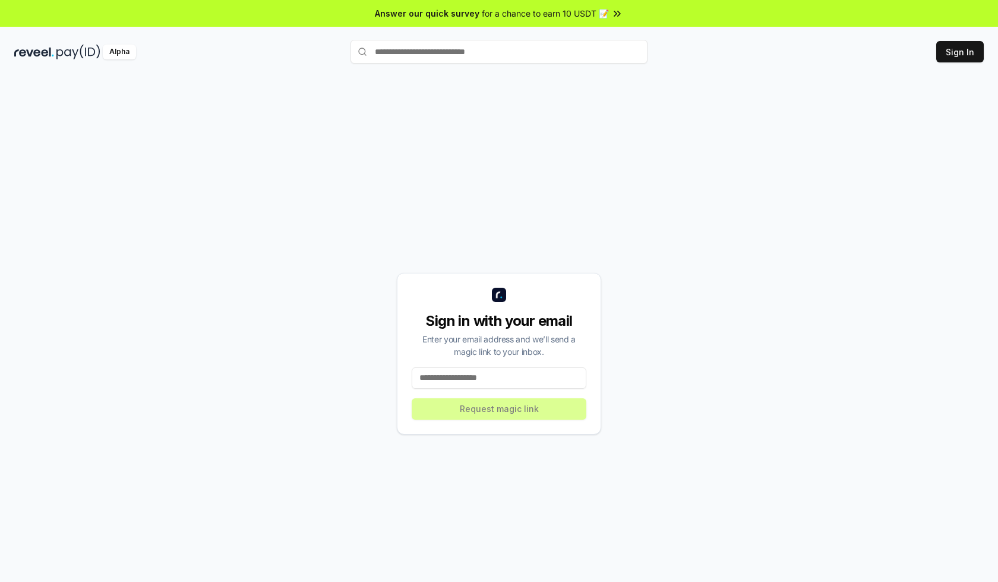 The height and width of the screenshot is (582, 998). I want to click on div: Enter your email address and we’ll send a magic link to your inbox., so click(499, 345).